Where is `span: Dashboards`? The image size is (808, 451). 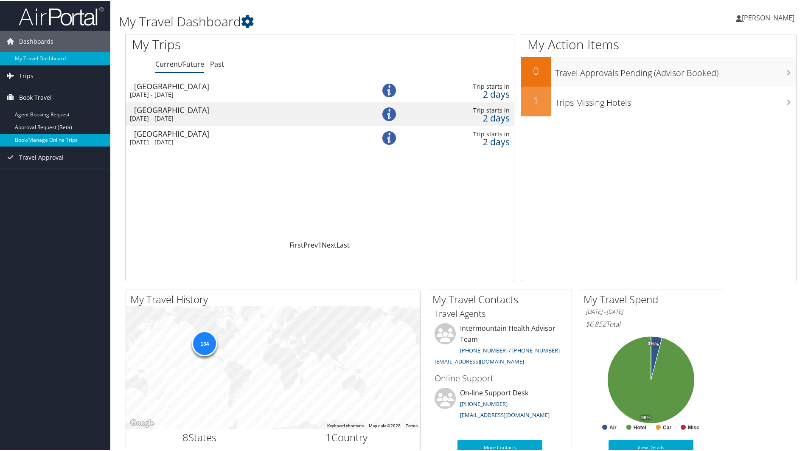
span: Dashboards is located at coordinates (36, 41).